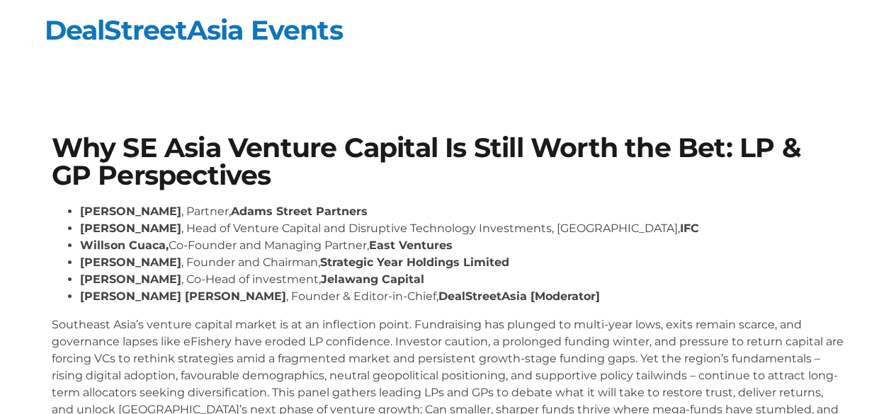  What do you see at coordinates (519, 296) in the screenshot?
I see `strong: DealStreetAsia [Moderator]` at bounding box center [519, 296].